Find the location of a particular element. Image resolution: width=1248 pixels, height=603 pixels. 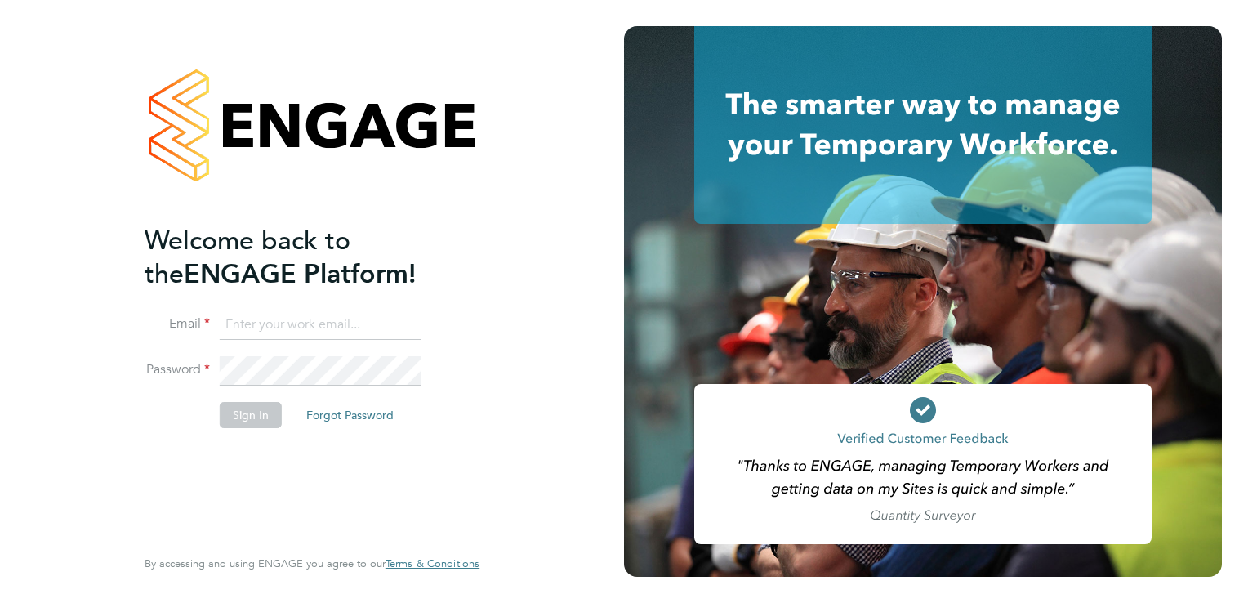

a: Terms & Conditions is located at coordinates (432, 564).